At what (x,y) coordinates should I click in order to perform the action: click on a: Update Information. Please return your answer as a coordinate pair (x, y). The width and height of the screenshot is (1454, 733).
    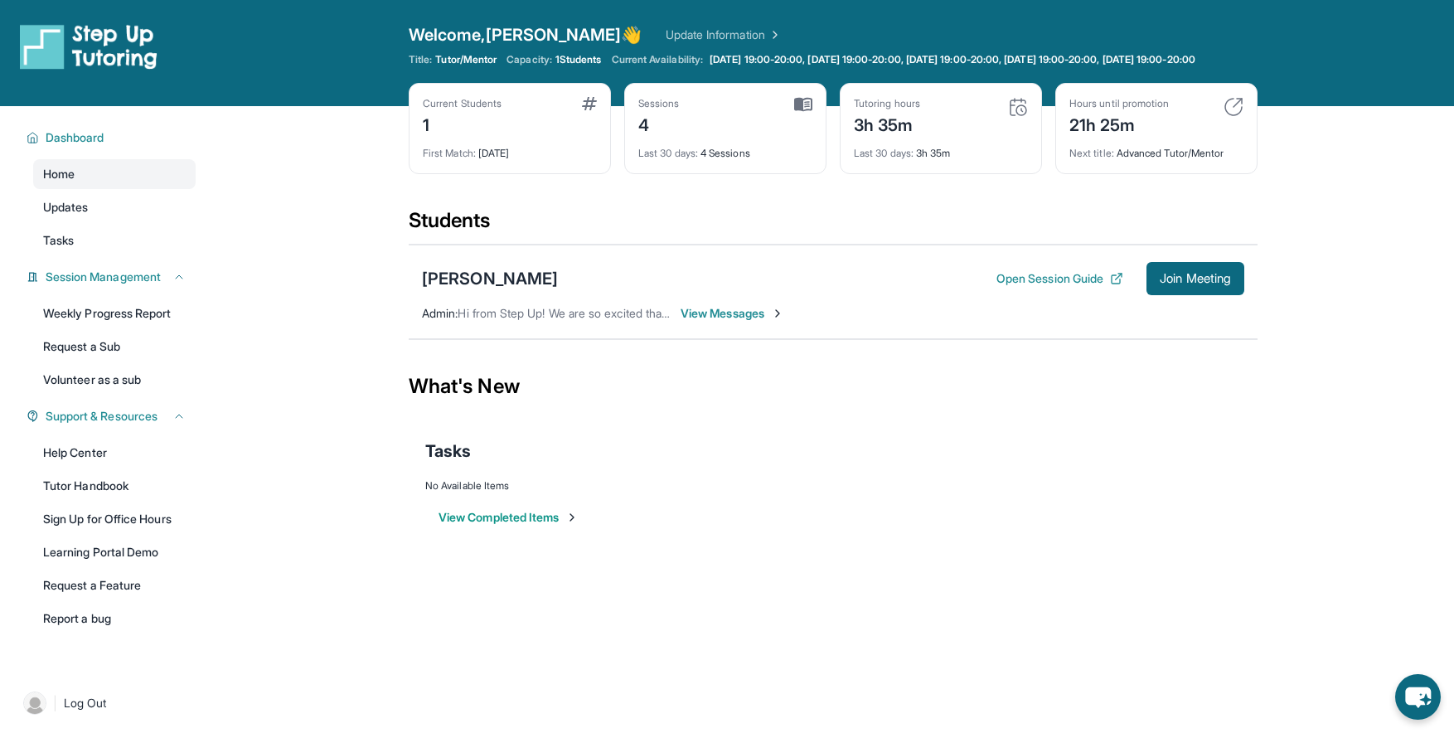
    Looking at the image, I should click on (724, 35).